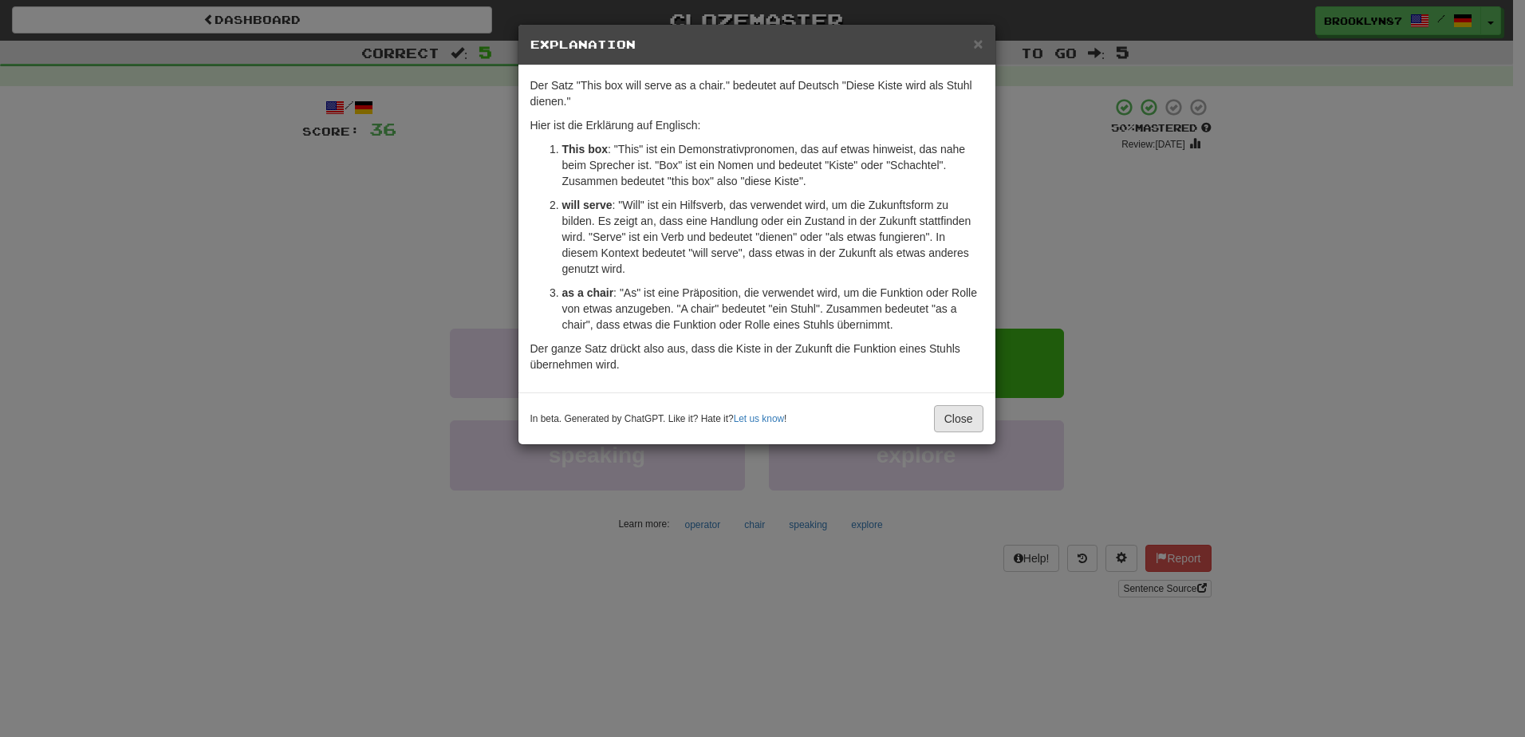 The height and width of the screenshot is (737, 1525). Describe the element at coordinates (757, 93) in the screenshot. I see `p: Der Satz "This box will serve as a chair." bedeutet auf Deutsch "Diese Kiste wird als Stuhl dienen."` at that location.